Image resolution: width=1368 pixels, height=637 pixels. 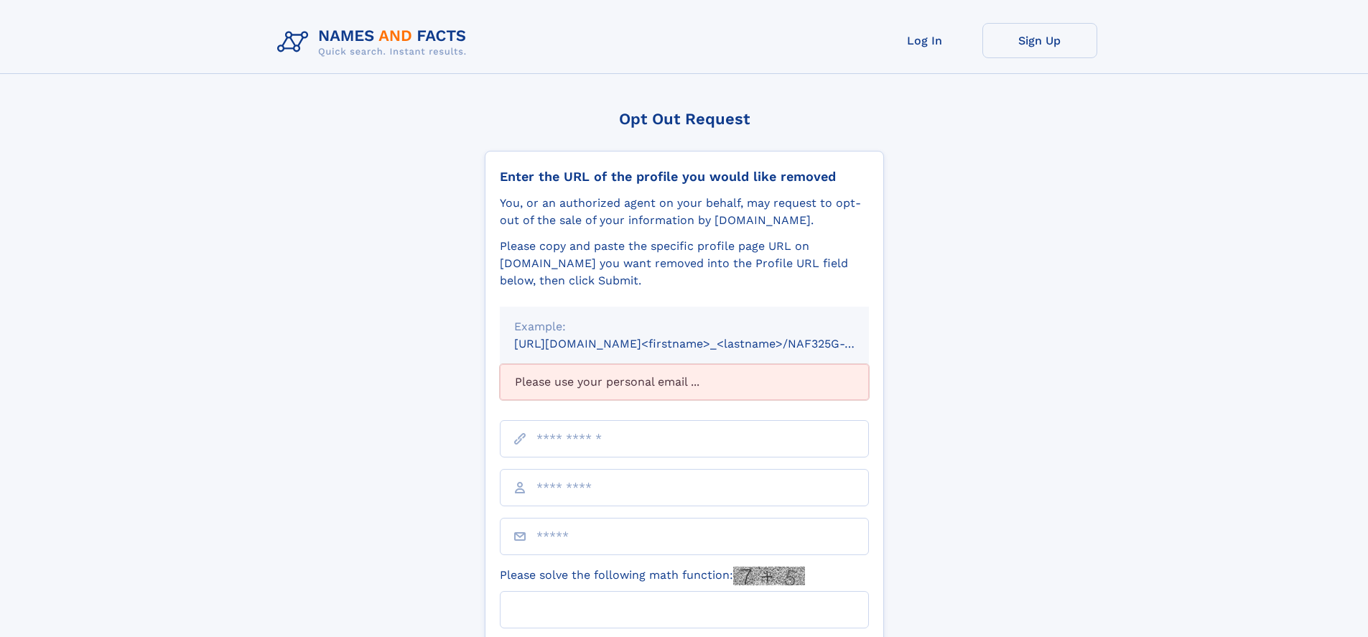 What do you see at coordinates (652, 576) in the screenshot?
I see `label: Please solve the following math function:` at bounding box center [652, 576].